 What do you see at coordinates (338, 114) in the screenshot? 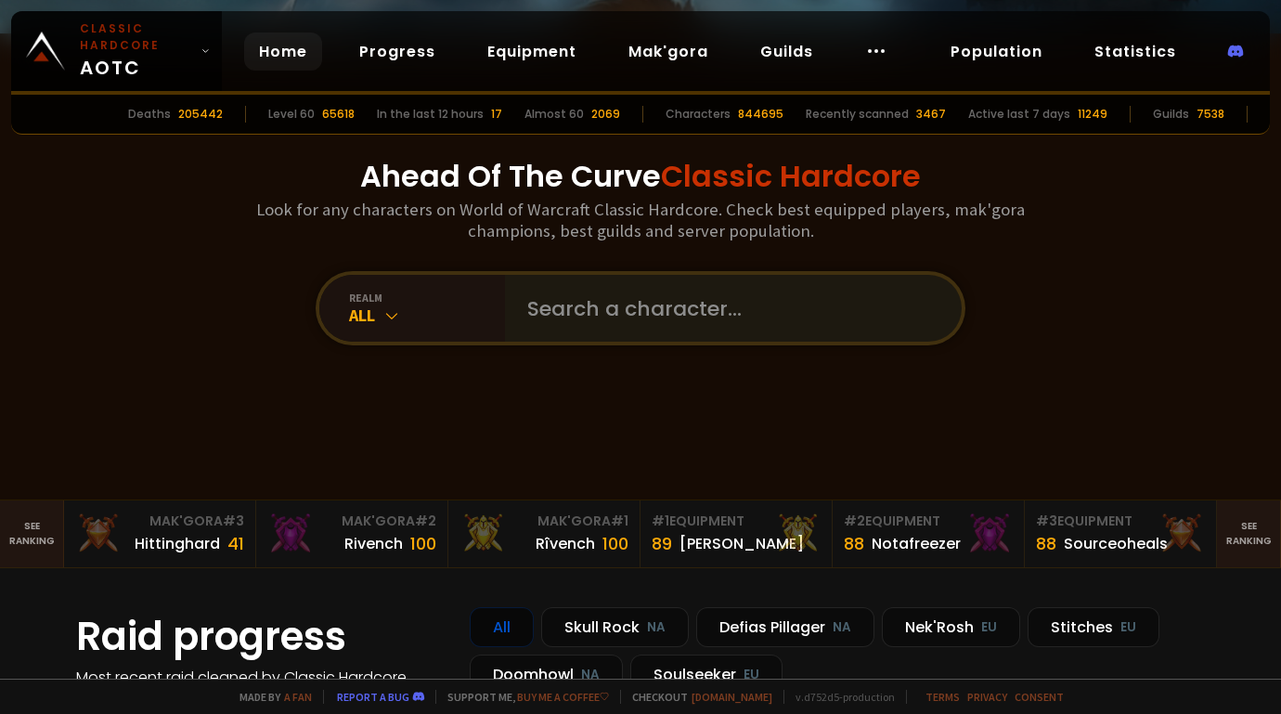
I see `div: 65618` at bounding box center [338, 114].